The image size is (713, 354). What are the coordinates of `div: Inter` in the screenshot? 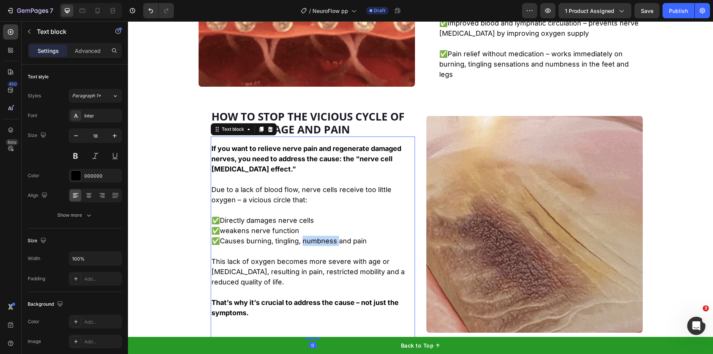 It's located at (102, 116).